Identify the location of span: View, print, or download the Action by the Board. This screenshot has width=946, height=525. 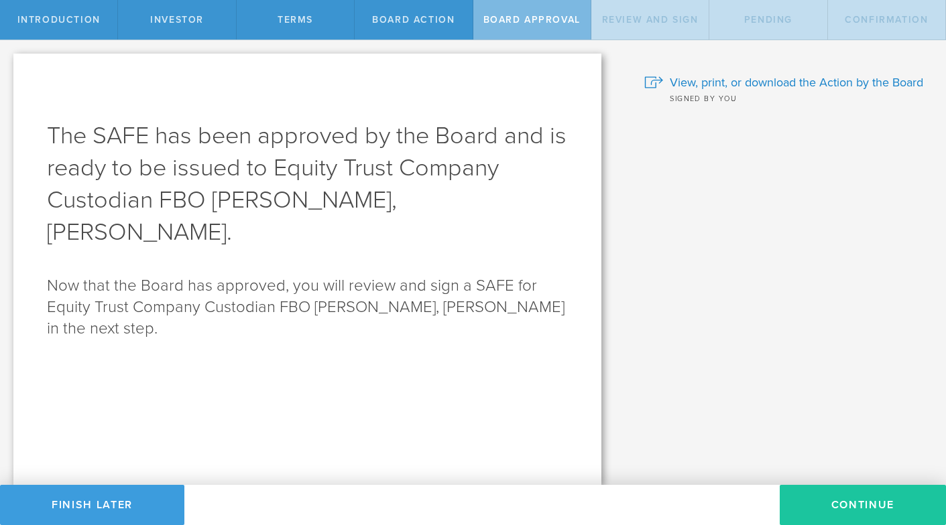
(796, 82).